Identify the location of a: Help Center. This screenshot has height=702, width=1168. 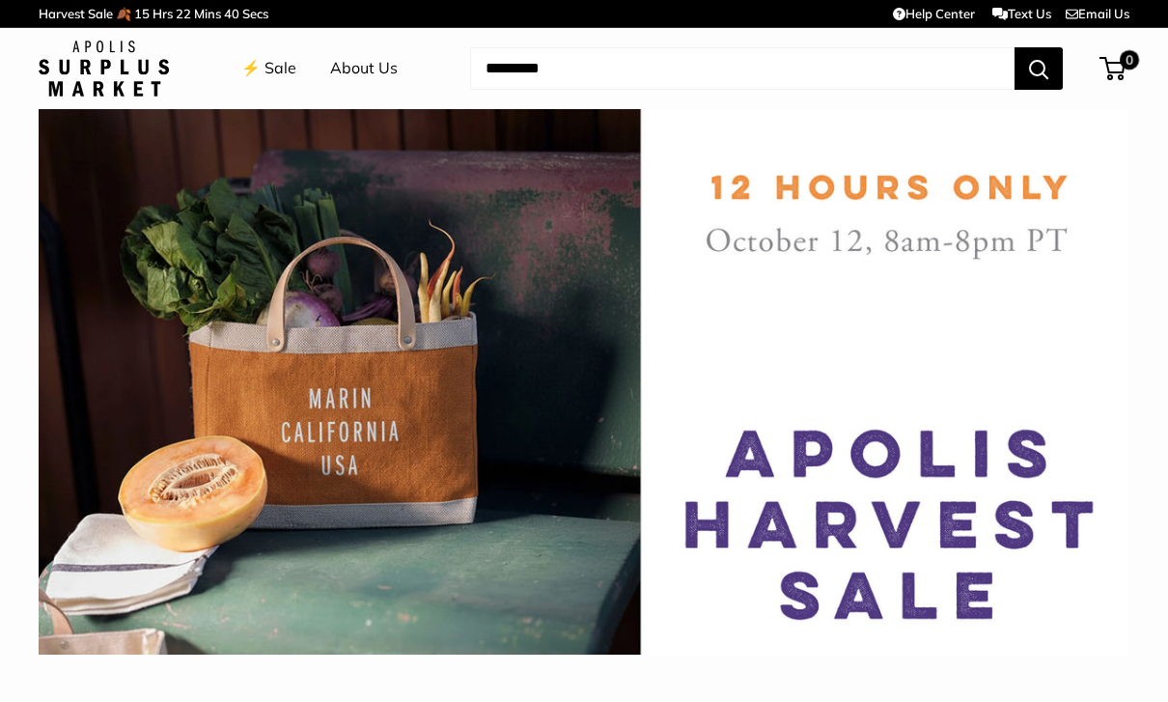
(933, 14).